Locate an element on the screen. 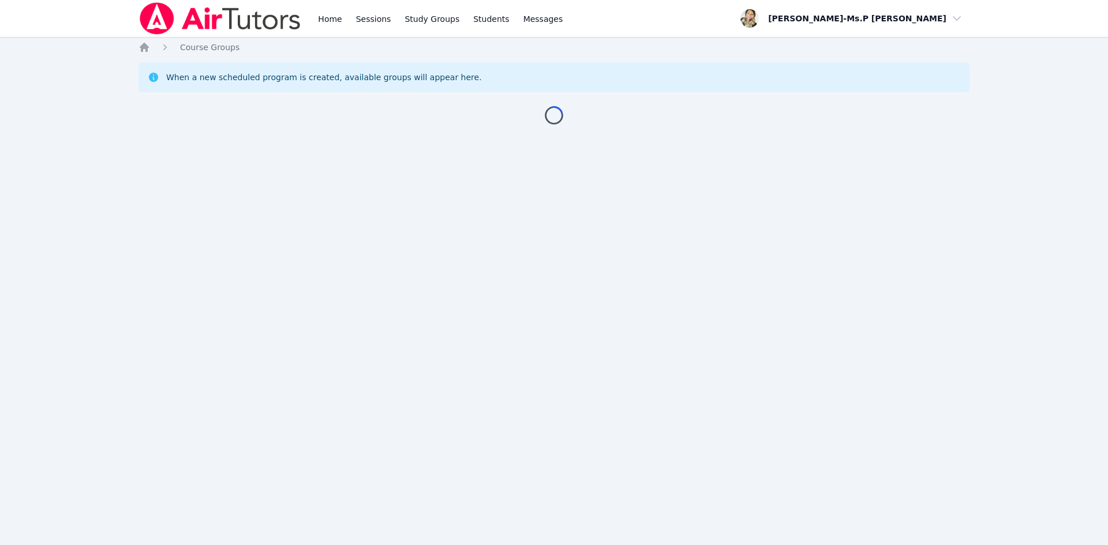 This screenshot has height=545, width=1108. span: Messages is located at coordinates (543, 19).